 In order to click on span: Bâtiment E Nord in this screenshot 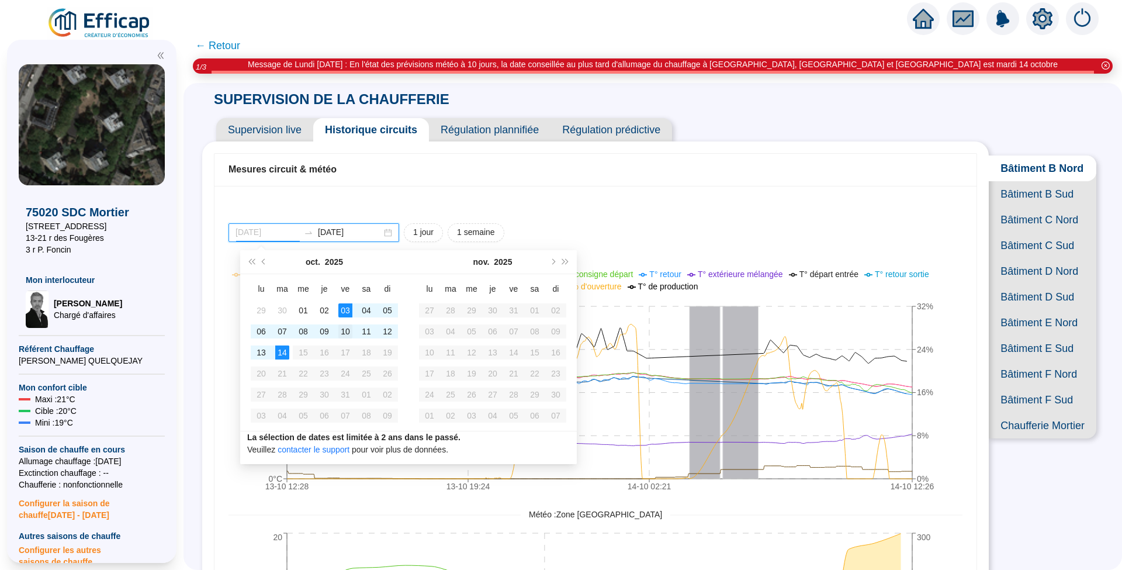, I will do `click(1042, 322)`.